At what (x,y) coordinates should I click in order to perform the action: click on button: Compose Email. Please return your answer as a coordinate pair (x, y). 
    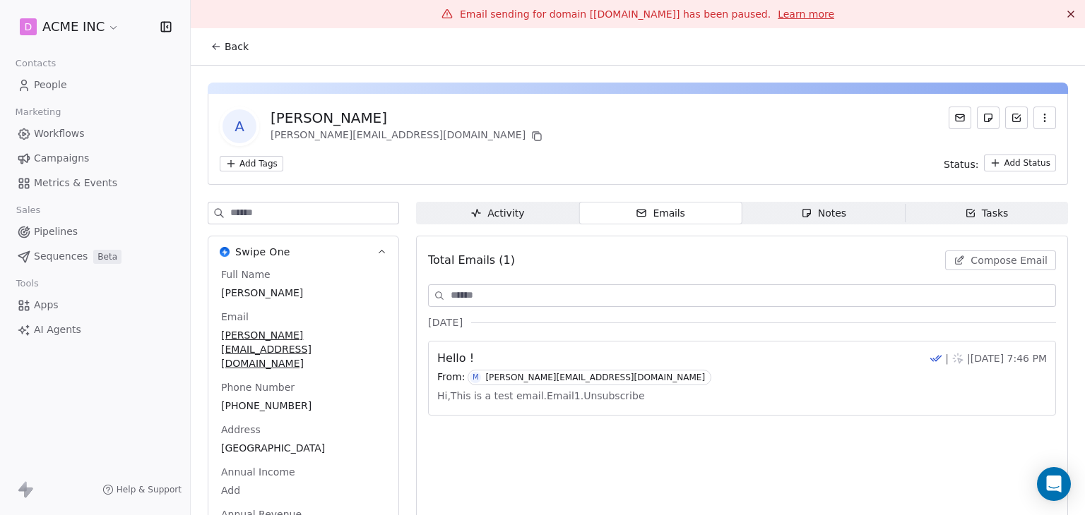
    Looking at the image, I should click on (1000, 261).